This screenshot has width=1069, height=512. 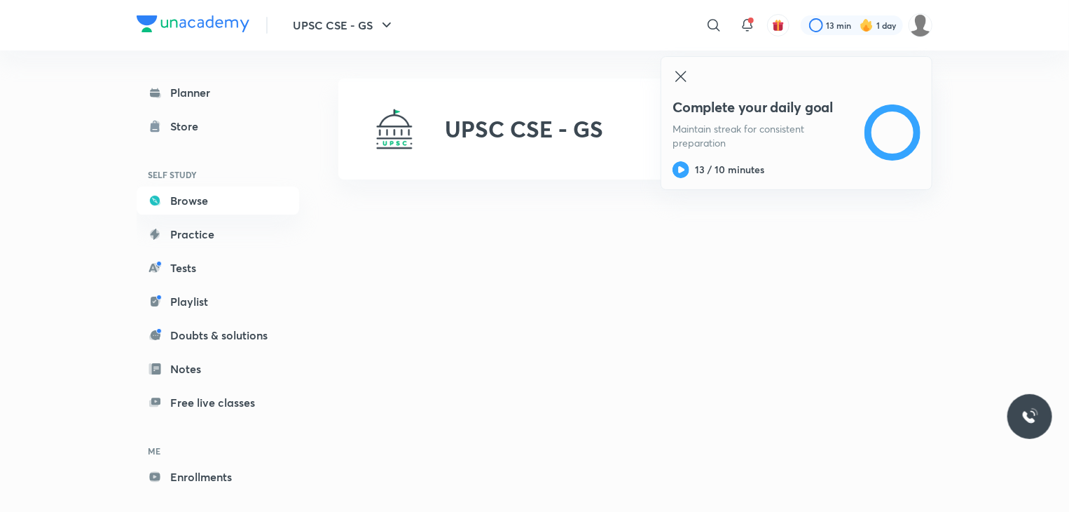 What do you see at coordinates (730, 170) in the screenshot?
I see `h6: 13 / 10 minutes` at bounding box center [730, 170].